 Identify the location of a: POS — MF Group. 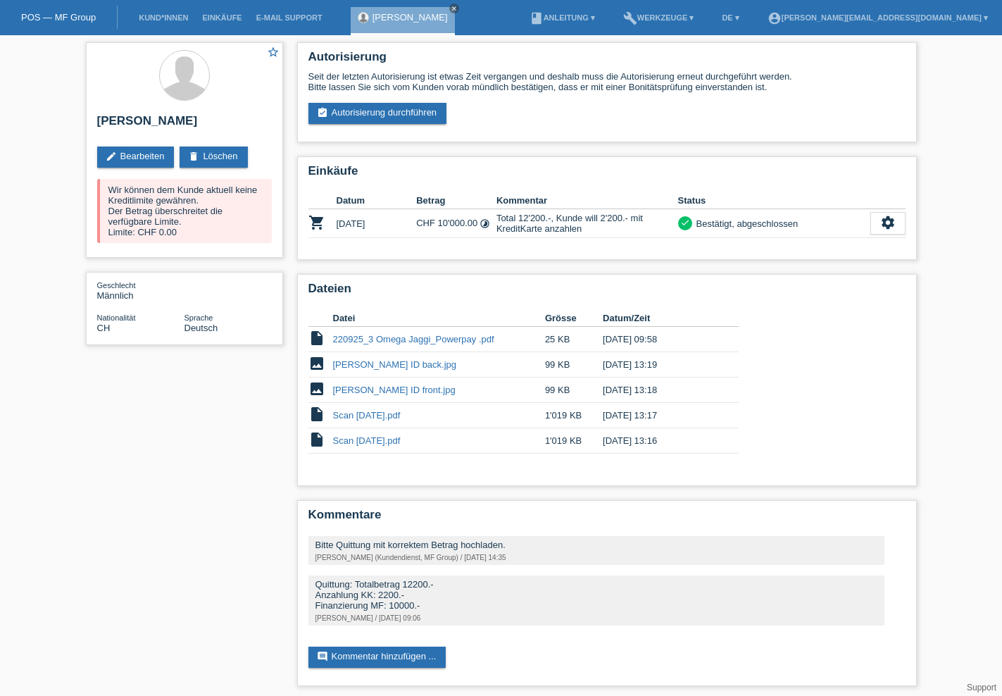
(58, 17).